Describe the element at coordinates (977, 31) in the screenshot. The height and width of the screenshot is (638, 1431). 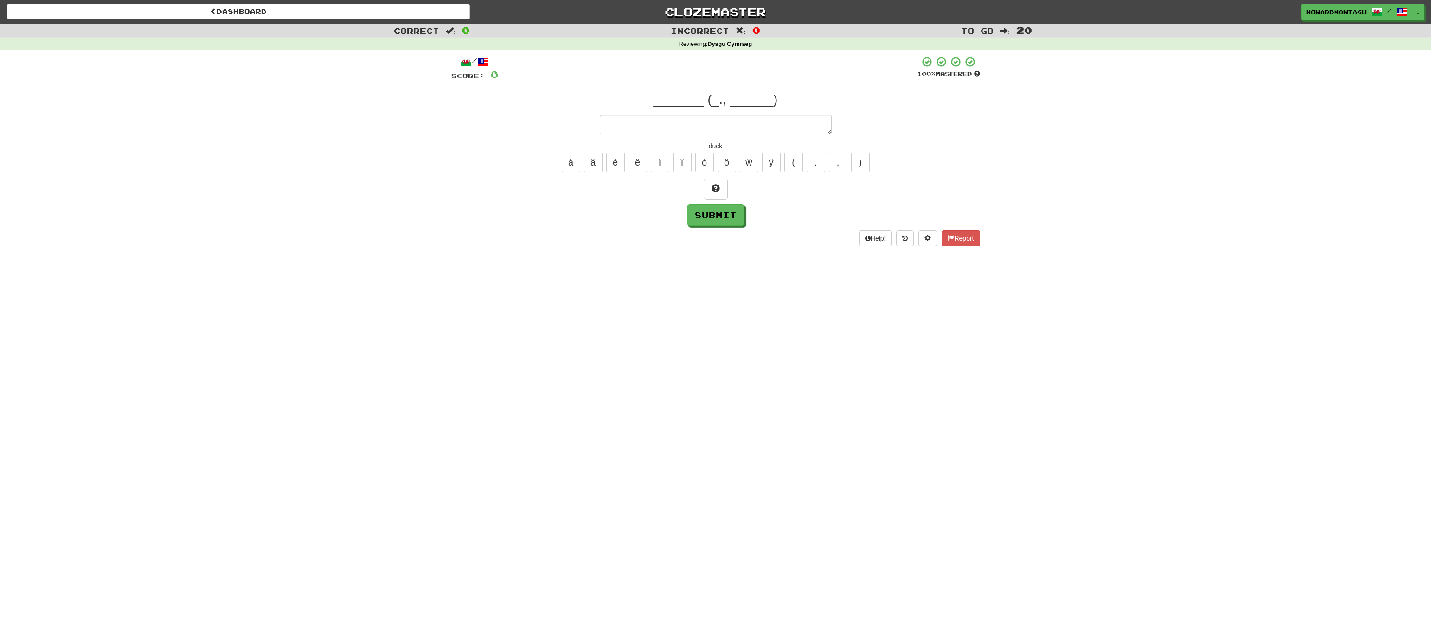
I see `span: To go` at that location.